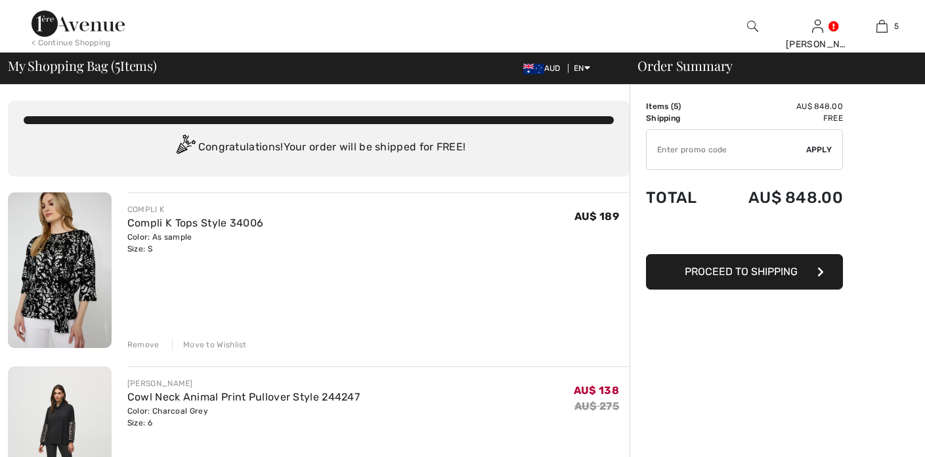 The width and height of the screenshot is (925, 457). Describe the element at coordinates (582, 68) in the screenshot. I see `span: EN` at that location.